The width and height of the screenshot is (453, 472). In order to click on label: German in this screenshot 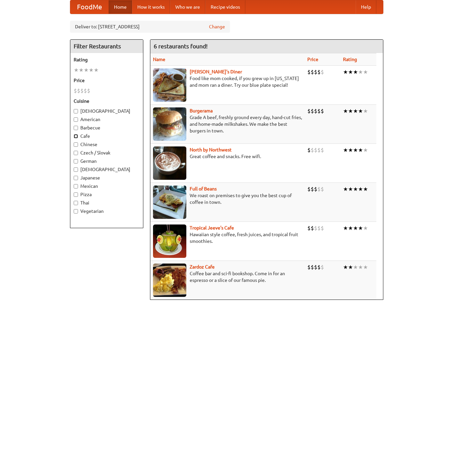, I will do `click(107, 161)`.